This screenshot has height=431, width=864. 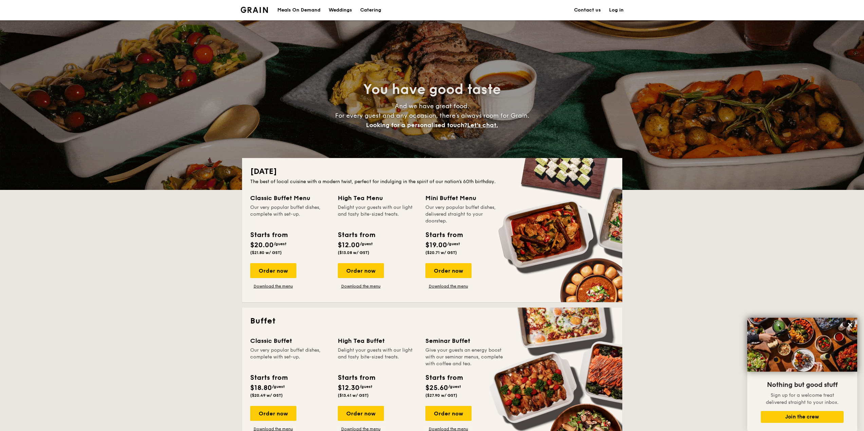 I want to click on div: Classic Buffet Menu, so click(x=290, y=198).